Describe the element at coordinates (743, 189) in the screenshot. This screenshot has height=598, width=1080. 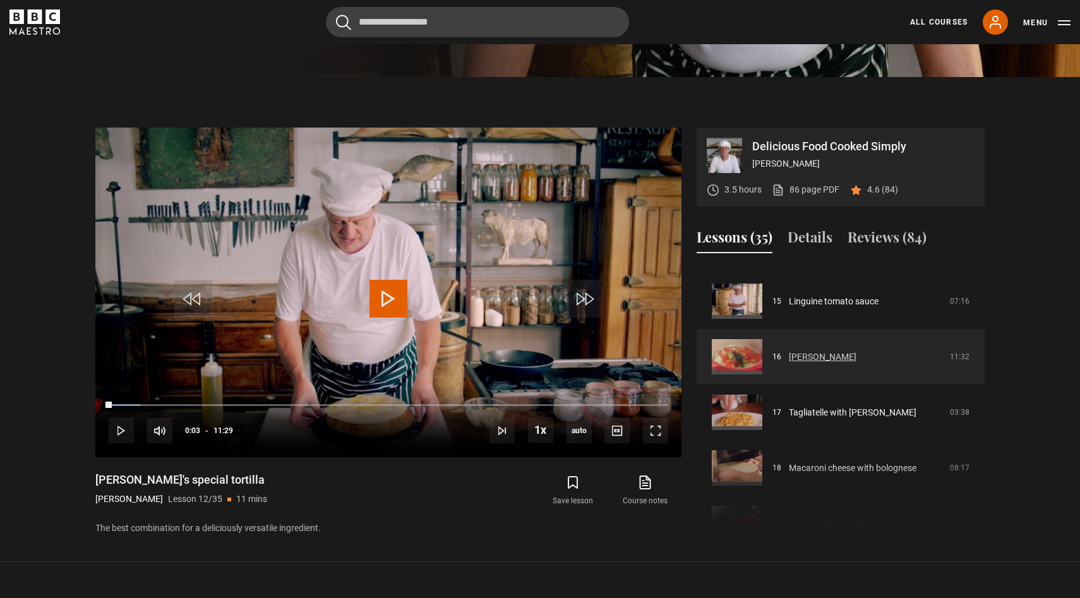
I see `p: 3.5 hours` at that location.